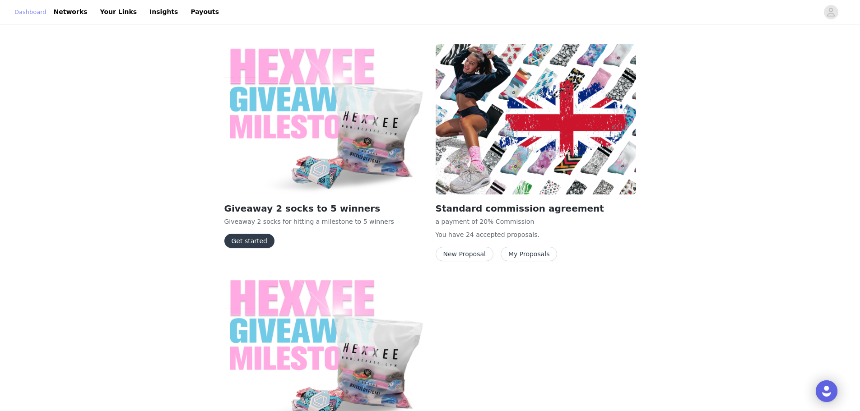 This screenshot has width=860, height=411. What do you see at coordinates (827, 392) in the screenshot?
I see `div: Open Intercom Messenger` at bounding box center [827, 392].